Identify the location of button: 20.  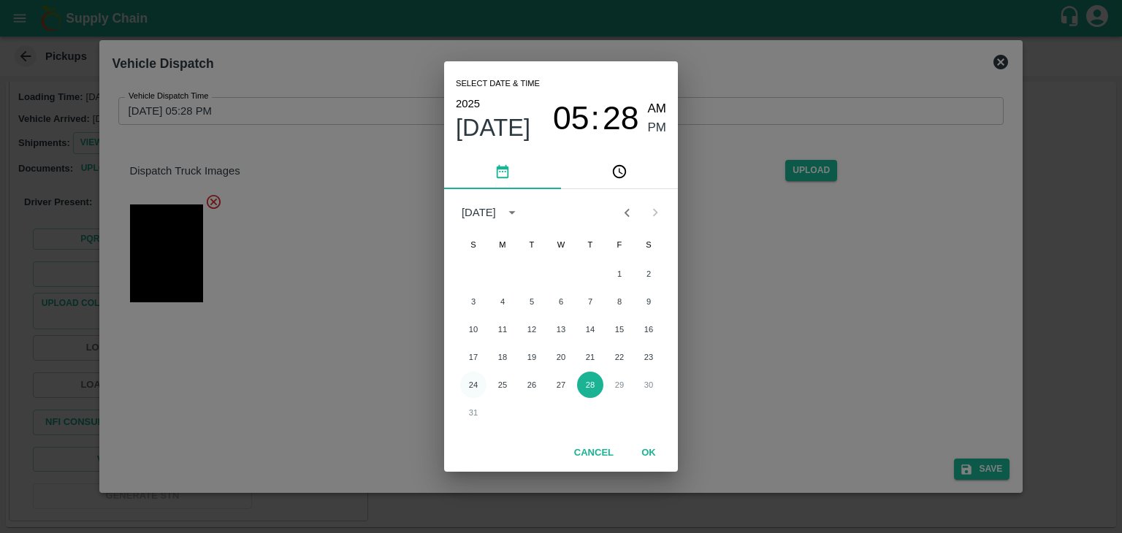
(561, 357).